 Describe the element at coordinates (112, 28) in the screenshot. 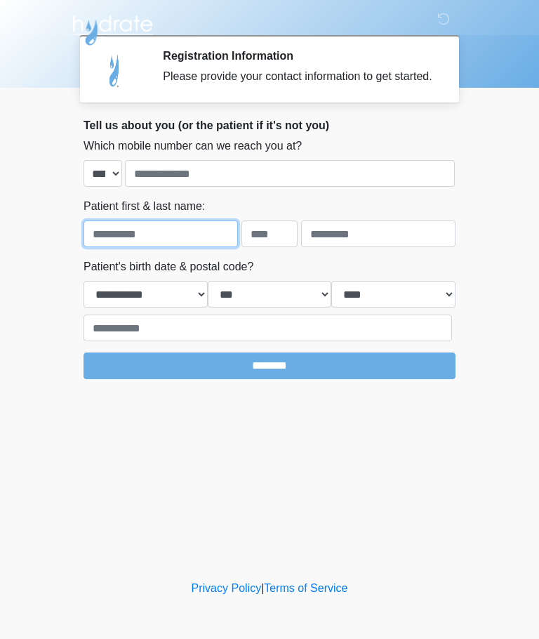

I see `img: Hydrate IV Bar - Arcadia Logo` at that location.